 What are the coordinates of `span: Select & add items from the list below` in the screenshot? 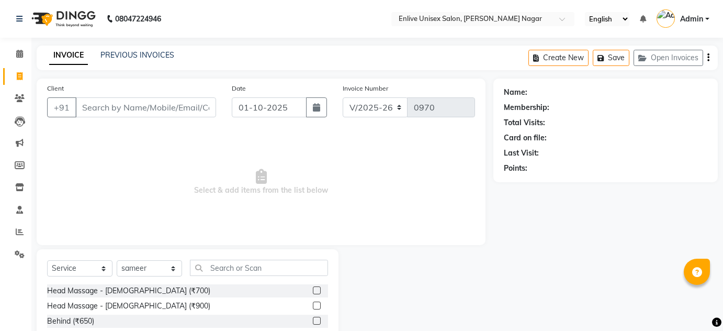 It's located at (261, 182).